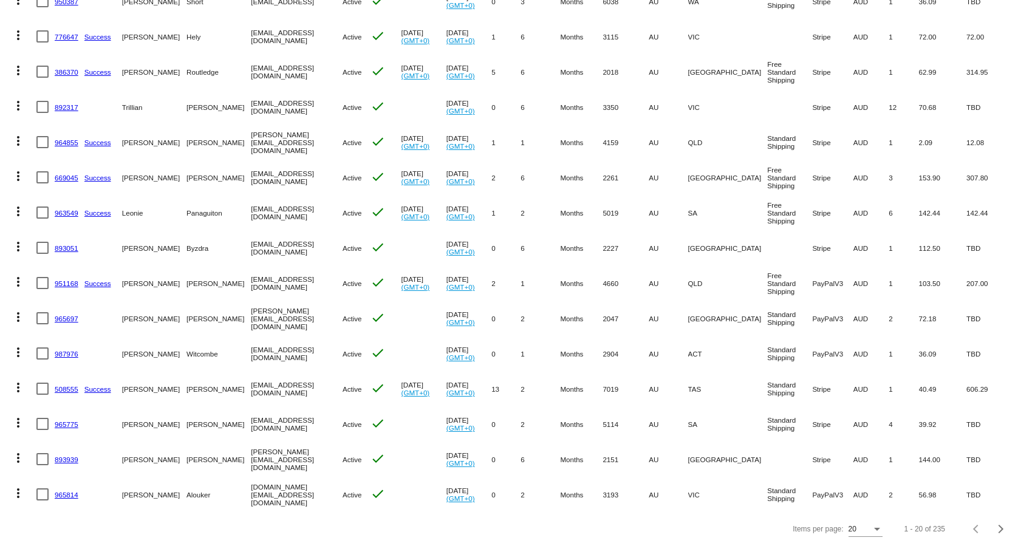  Describe the element at coordinates (625, 72) in the screenshot. I see `mat-cell: 2018` at that location.